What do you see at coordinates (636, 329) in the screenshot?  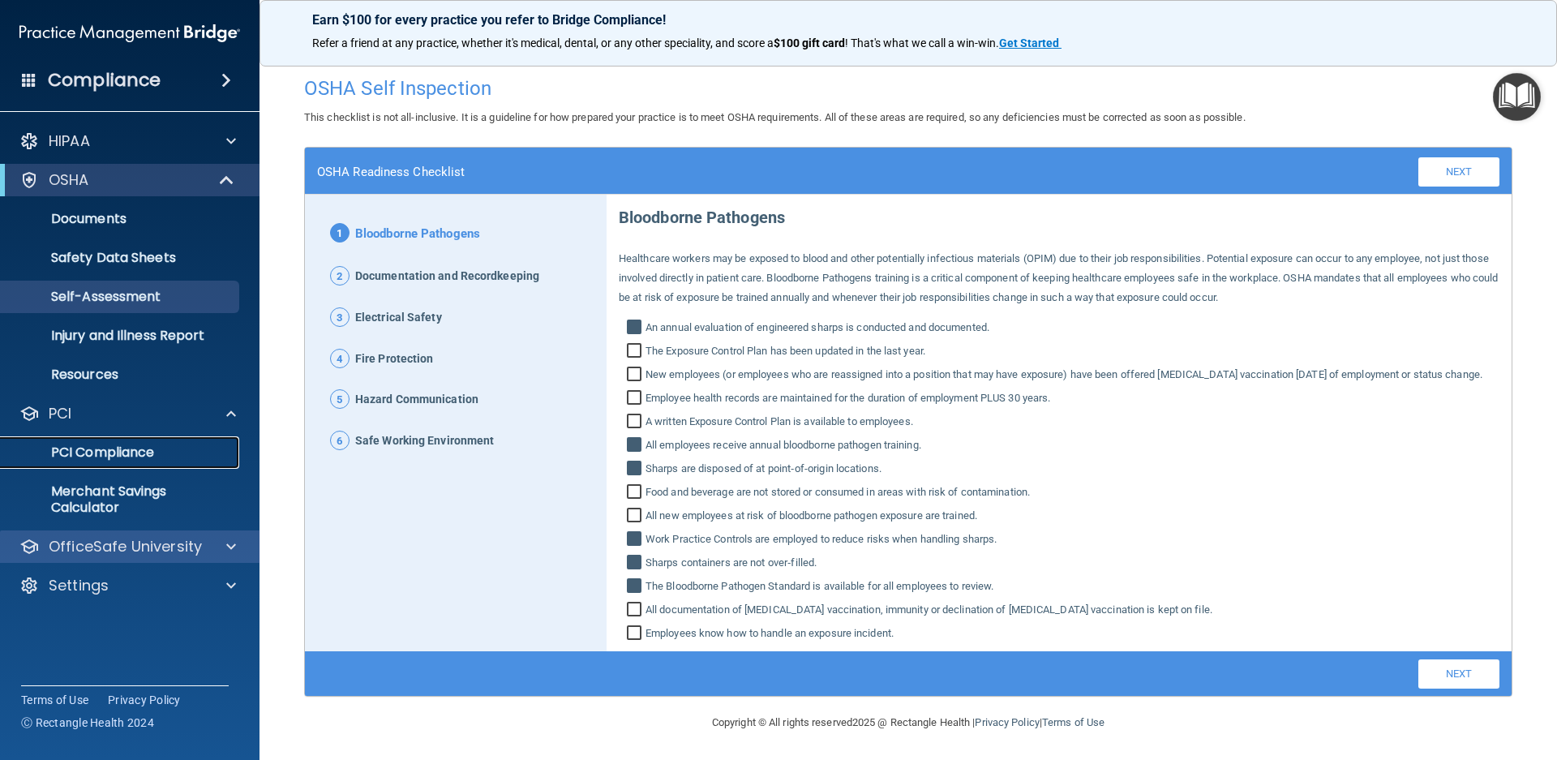 I see `input: An annual evaluation of engineered sharps is conducted and documented.` at bounding box center [636, 329].